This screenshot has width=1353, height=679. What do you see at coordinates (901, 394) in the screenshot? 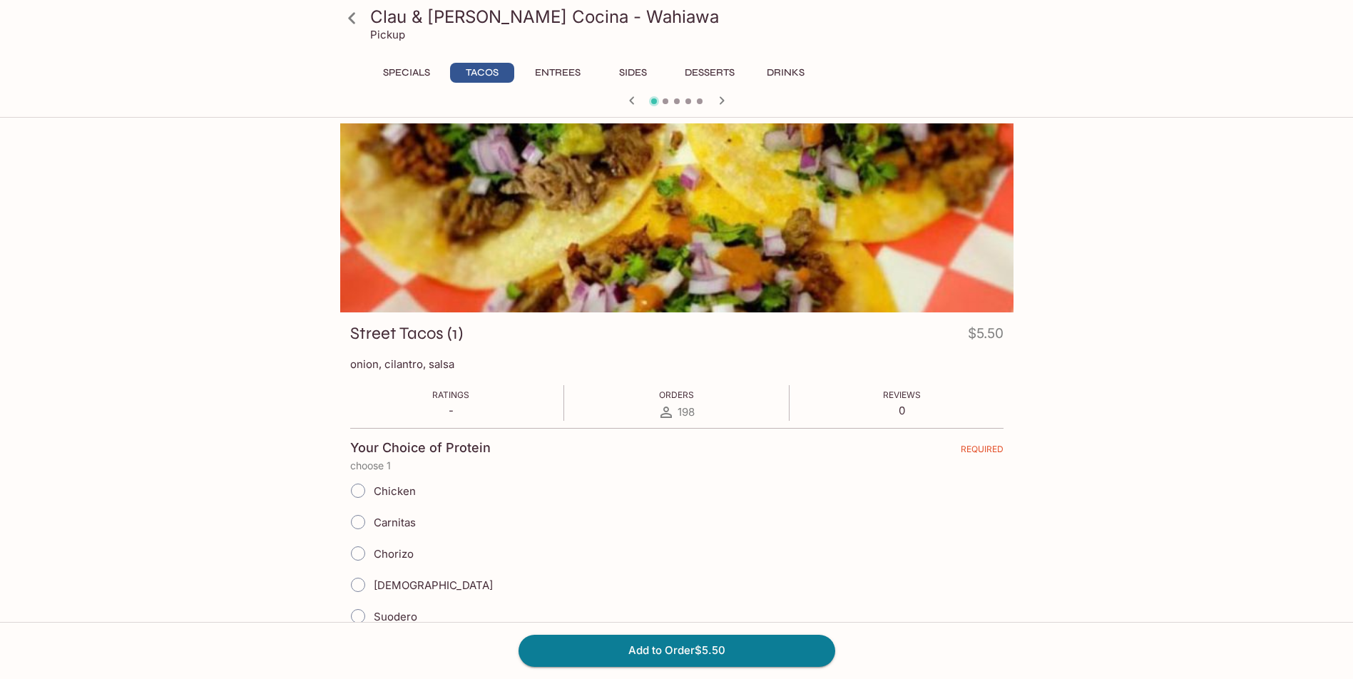
I see `span: Reviews` at bounding box center [901, 394].